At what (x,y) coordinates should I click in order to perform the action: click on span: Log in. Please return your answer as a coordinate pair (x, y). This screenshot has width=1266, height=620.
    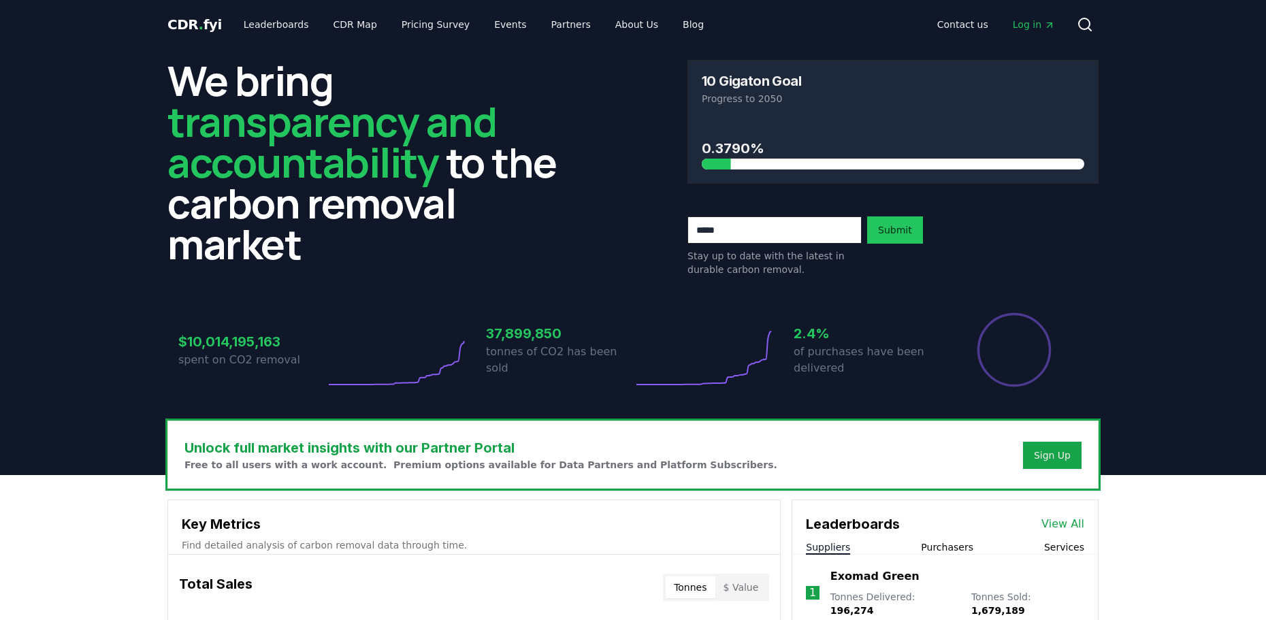
    Looking at the image, I should click on (1034, 25).